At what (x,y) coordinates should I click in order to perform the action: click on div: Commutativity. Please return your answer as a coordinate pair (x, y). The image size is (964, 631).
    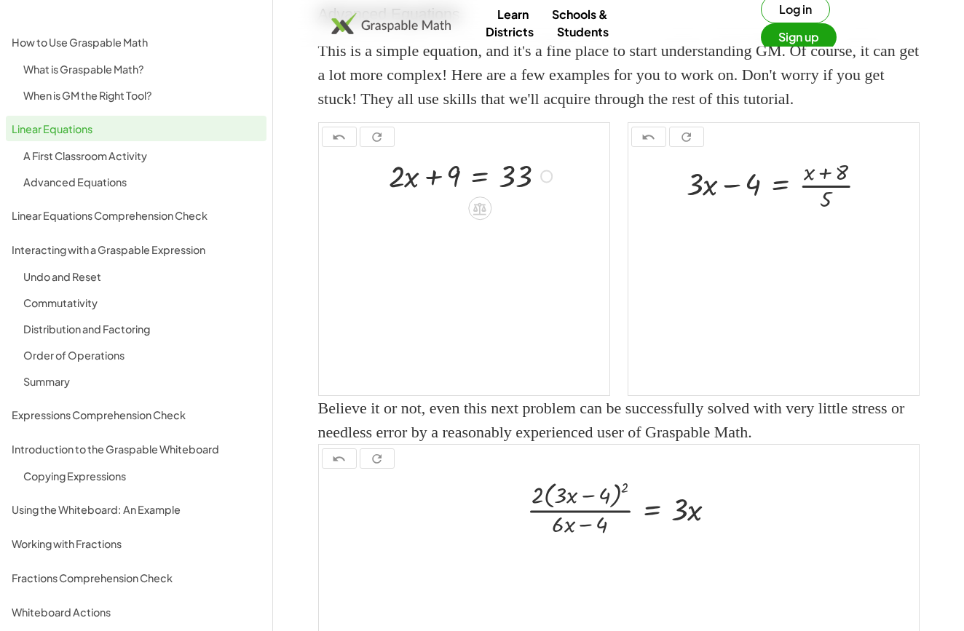
    Looking at the image, I should click on (142, 303).